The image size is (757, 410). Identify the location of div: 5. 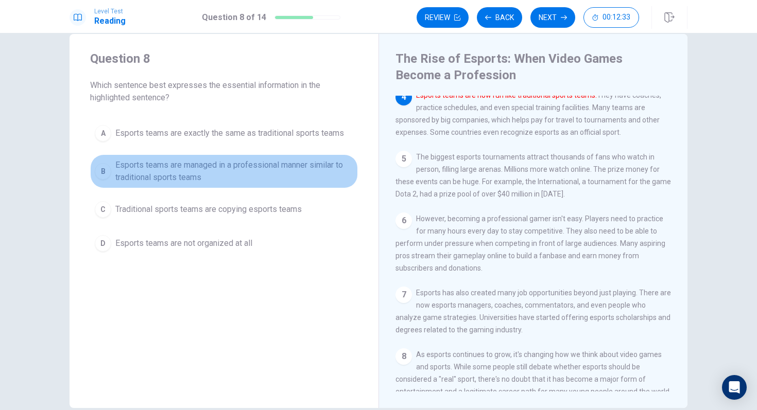
(403, 159).